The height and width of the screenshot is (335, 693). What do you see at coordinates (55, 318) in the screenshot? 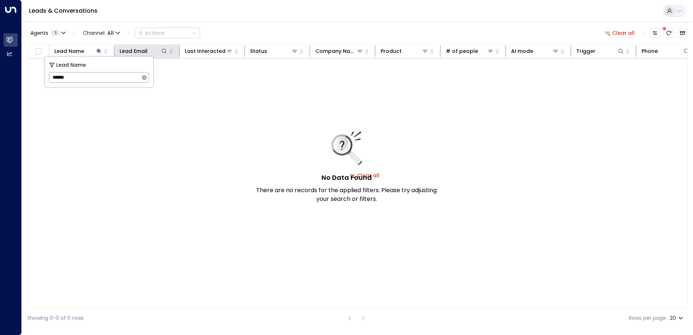
I see `div: Showing 0-0 of 0 rows` at bounding box center [55, 318].